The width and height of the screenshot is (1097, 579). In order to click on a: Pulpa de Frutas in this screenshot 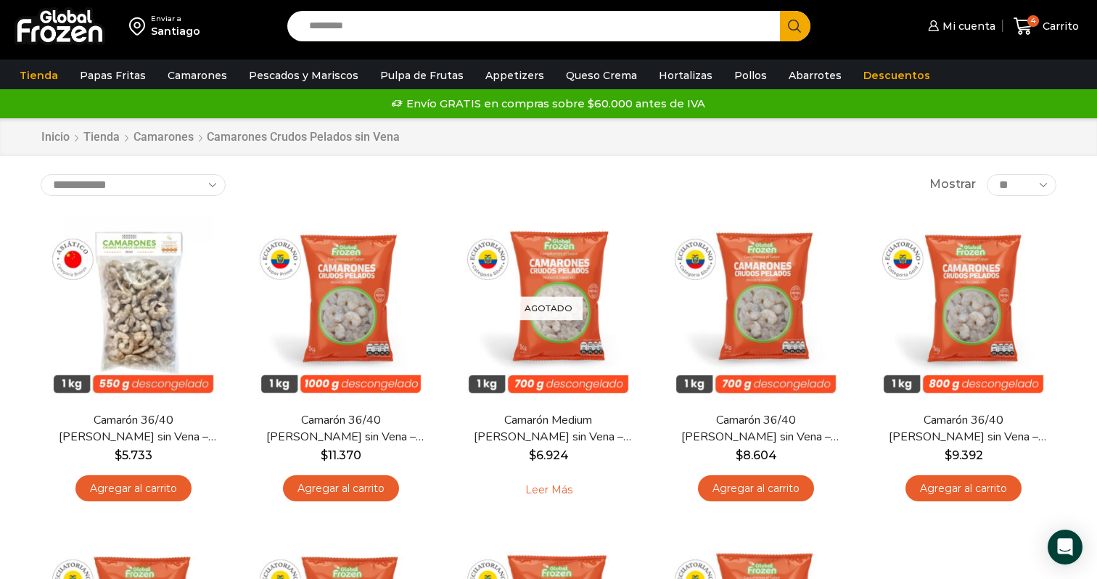, I will do `click(422, 75)`.